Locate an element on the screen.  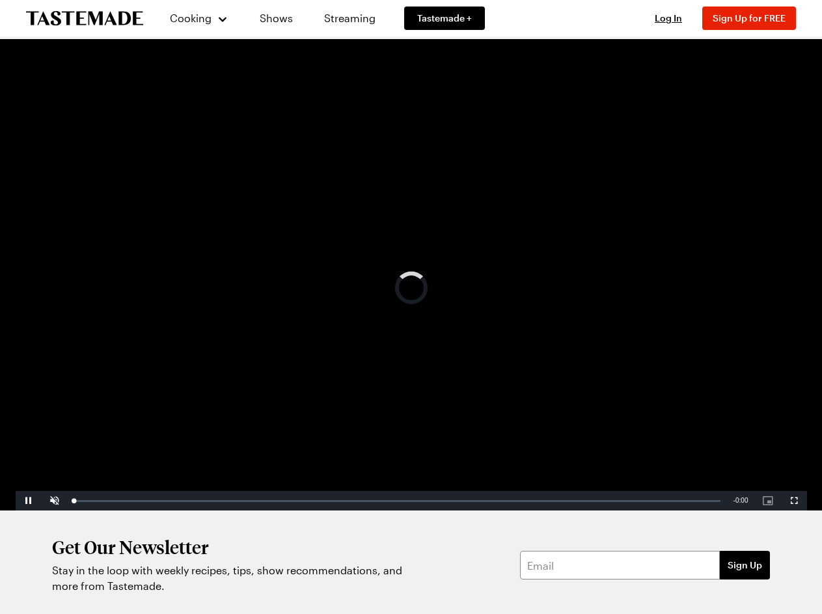
span: Sign Up is located at coordinates (744, 565).